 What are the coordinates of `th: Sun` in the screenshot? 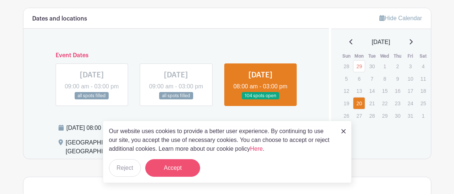 It's located at (346, 56).